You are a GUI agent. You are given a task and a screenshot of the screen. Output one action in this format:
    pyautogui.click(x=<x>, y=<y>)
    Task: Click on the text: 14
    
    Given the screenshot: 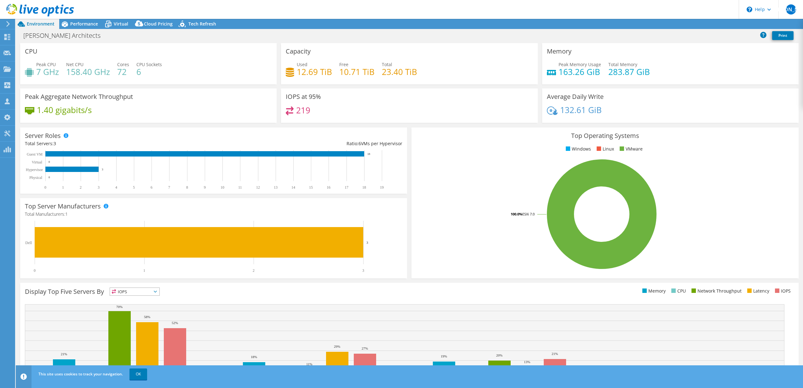 What is the action you would take?
    pyautogui.click(x=293, y=187)
    